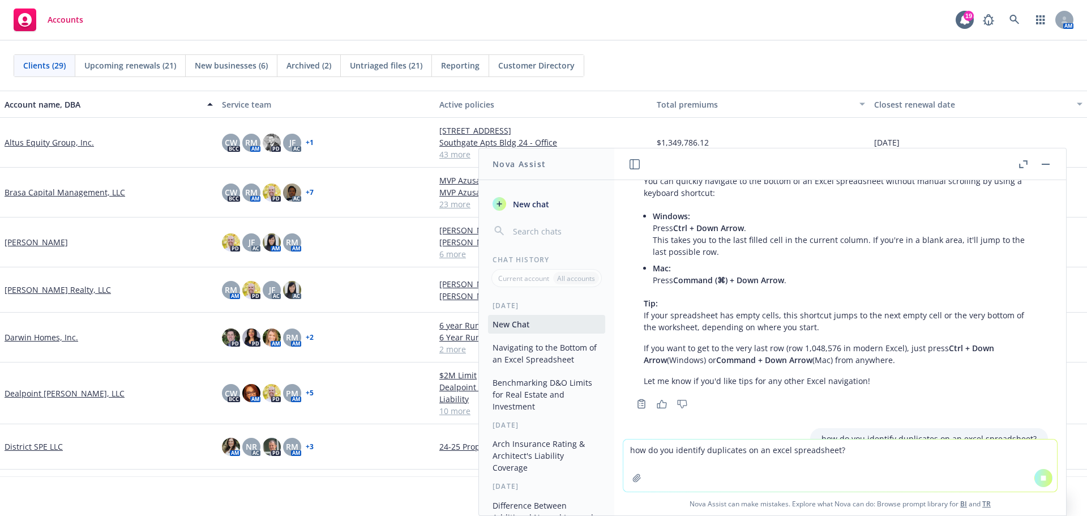  Describe the element at coordinates (543, 337) in the screenshot. I see `a: 6 Year Run Off` at that location.